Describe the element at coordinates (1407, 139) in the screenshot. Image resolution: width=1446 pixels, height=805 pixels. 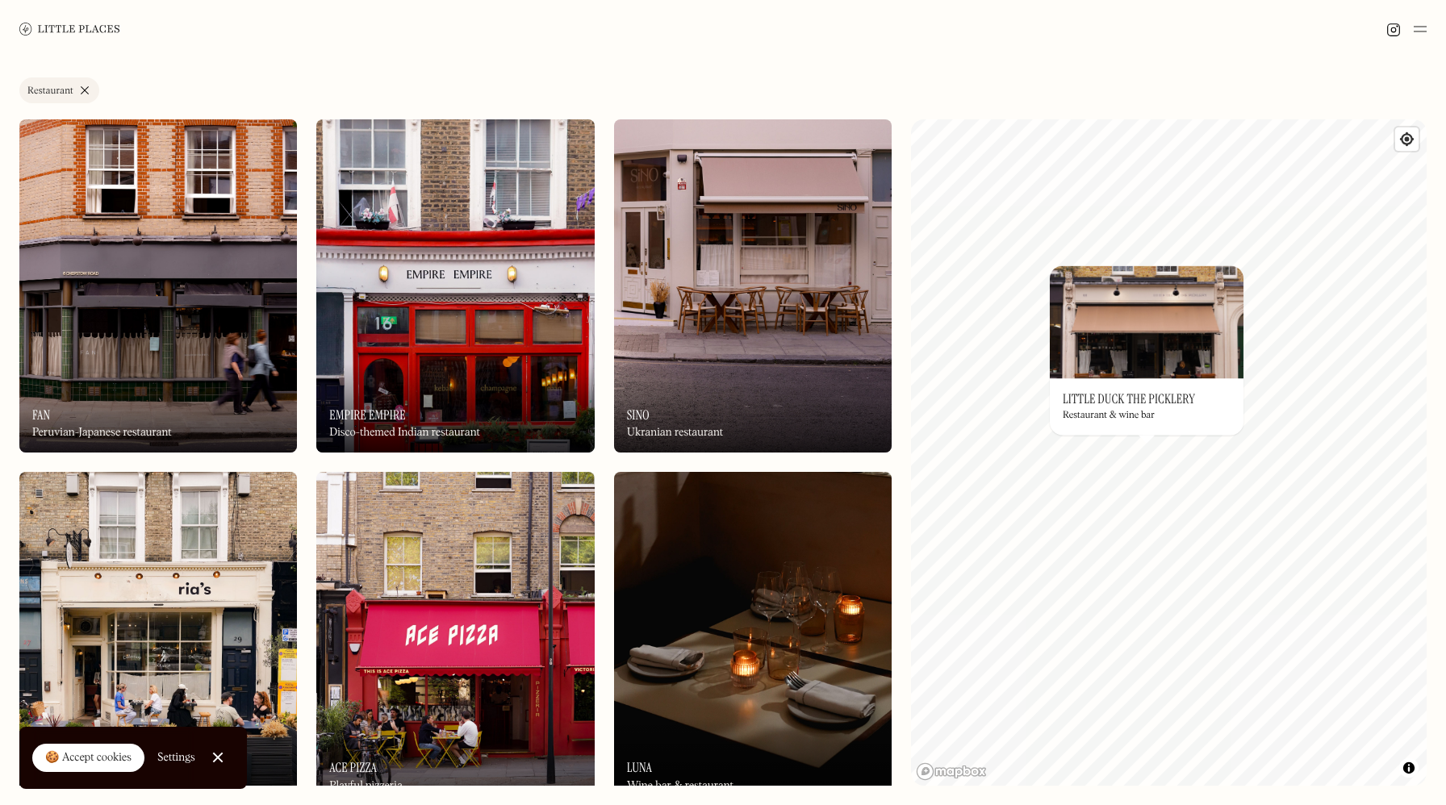
I see `span: Find my location` at that location.